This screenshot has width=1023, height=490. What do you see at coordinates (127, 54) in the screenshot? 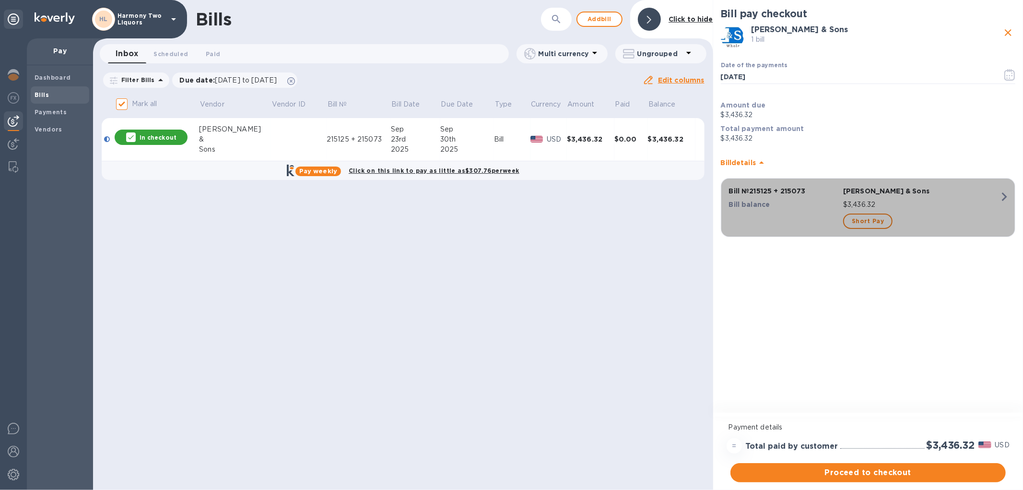
I see `span: Inbox` at bounding box center [127, 54].